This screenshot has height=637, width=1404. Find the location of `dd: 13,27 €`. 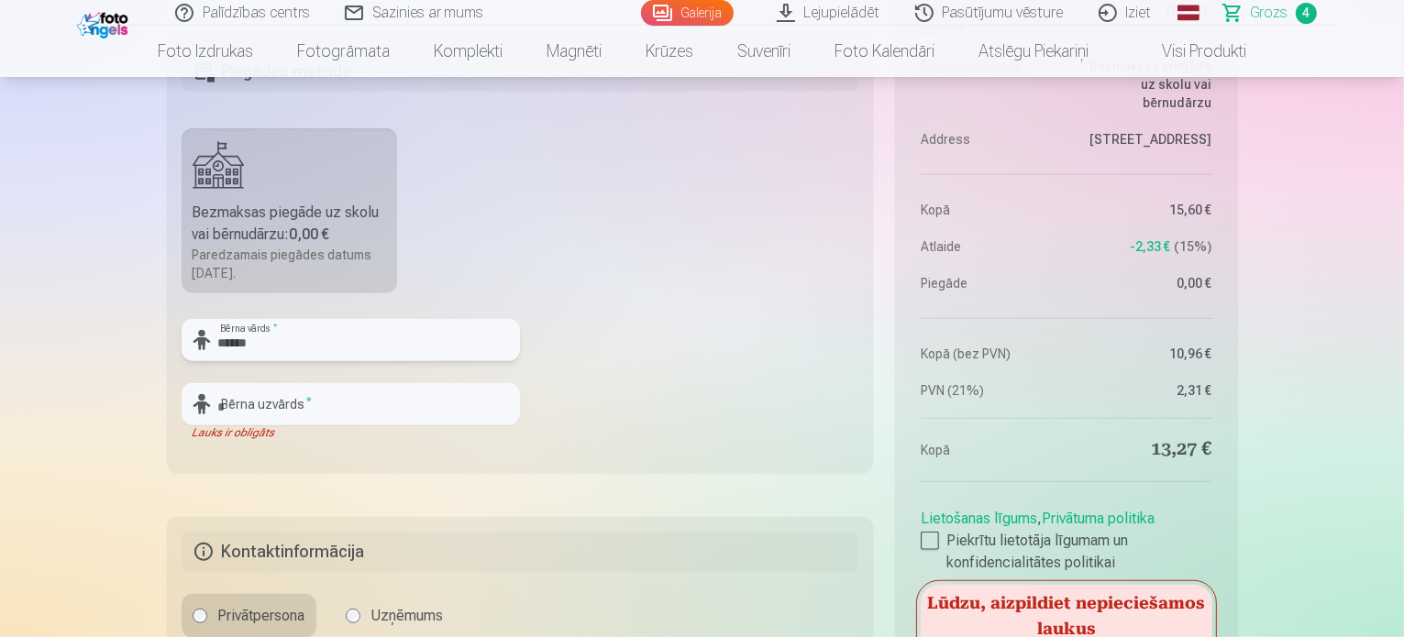

dd: 13,27 € is located at coordinates (1143, 450).